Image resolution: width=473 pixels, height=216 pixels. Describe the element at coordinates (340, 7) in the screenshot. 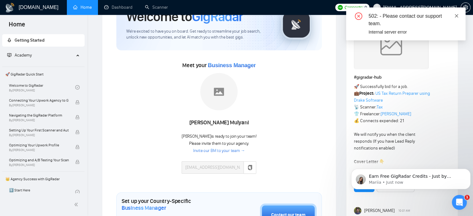

I see `img: upwork-logo.png` at that location.